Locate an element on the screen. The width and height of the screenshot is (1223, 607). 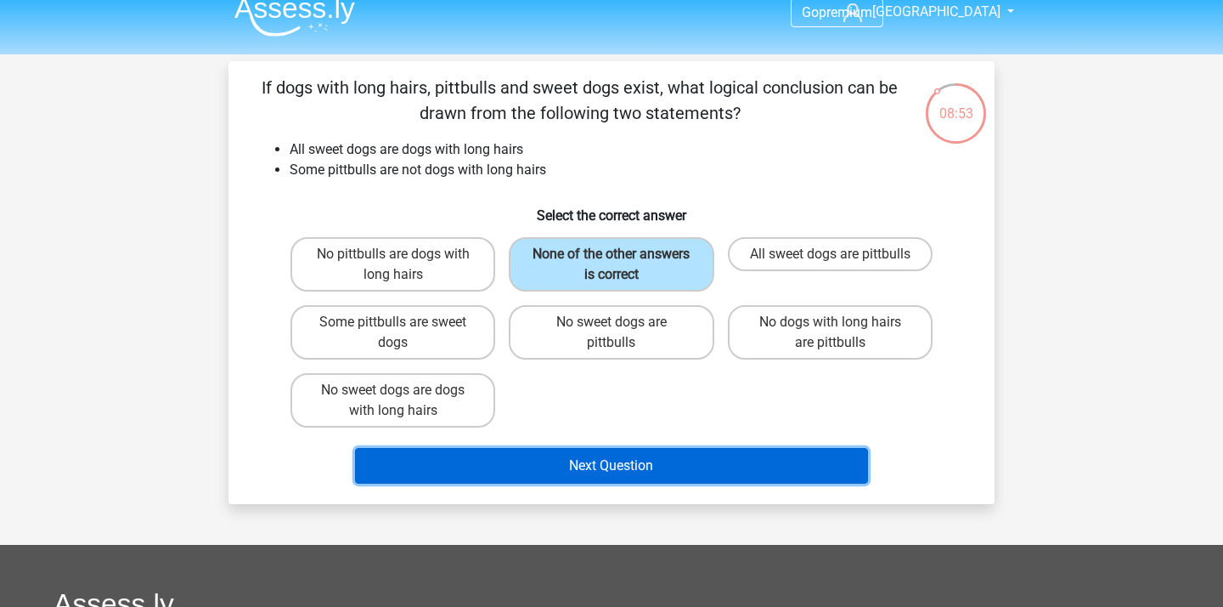
label: No sweet dogs are pittbulls is located at coordinates (611, 332).